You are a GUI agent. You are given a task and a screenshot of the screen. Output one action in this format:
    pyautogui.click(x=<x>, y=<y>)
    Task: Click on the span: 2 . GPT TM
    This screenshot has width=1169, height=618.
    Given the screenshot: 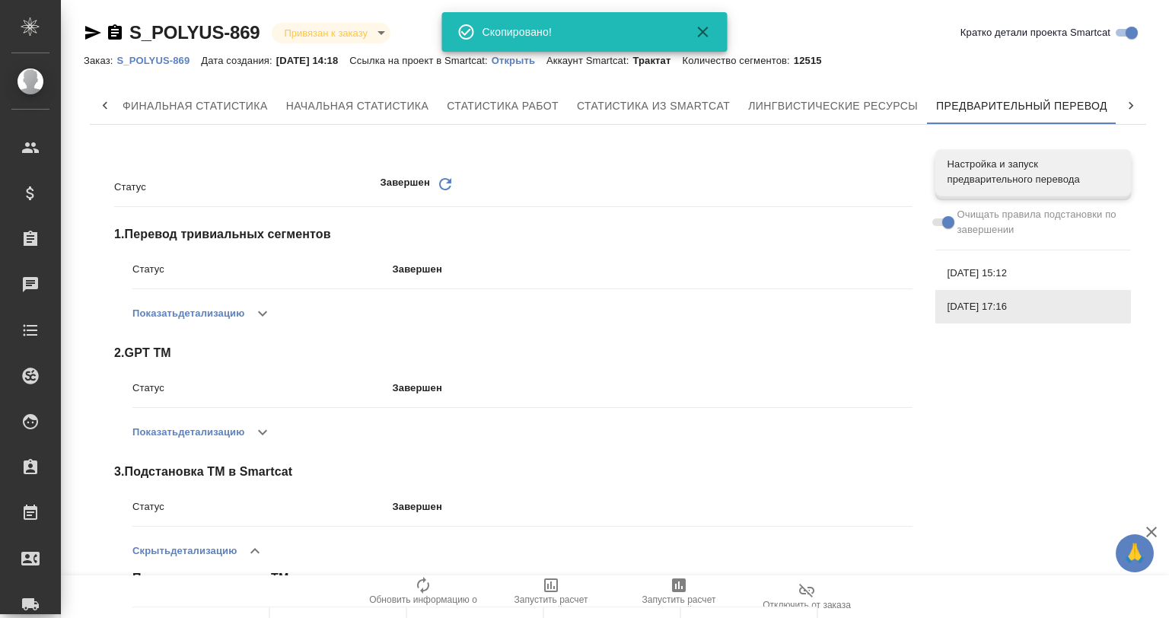 What is the action you would take?
    pyautogui.click(x=513, y=353)
    